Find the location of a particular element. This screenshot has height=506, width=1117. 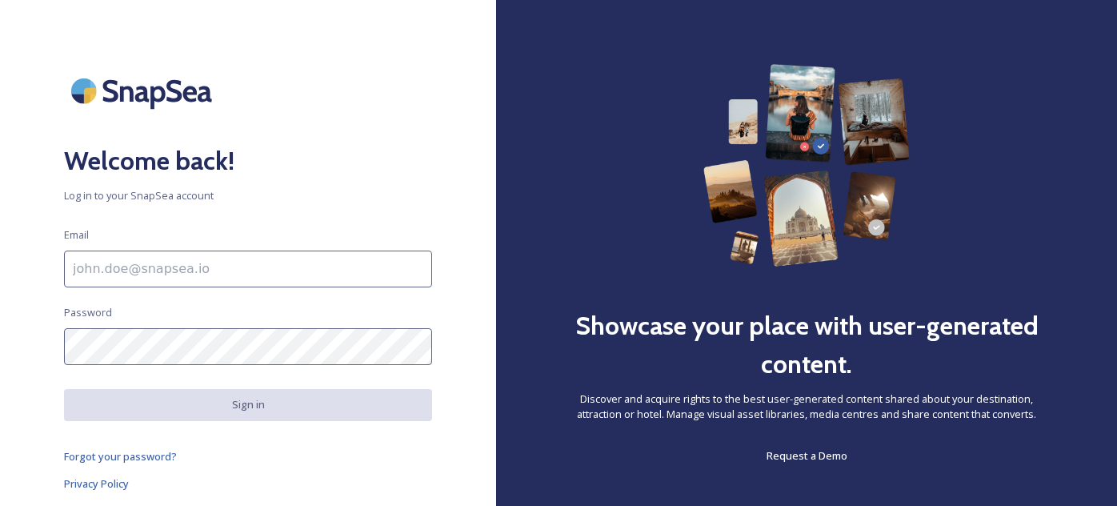

img: 63b42ca75bacad526042e722_Group%20154-p-800.png is located at coordinates (807, 165).